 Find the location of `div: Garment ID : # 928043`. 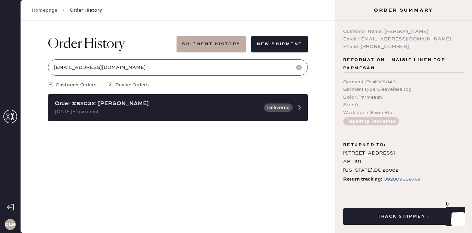

div: Garment ID : # 928043 is located at coordinates (404, 82).